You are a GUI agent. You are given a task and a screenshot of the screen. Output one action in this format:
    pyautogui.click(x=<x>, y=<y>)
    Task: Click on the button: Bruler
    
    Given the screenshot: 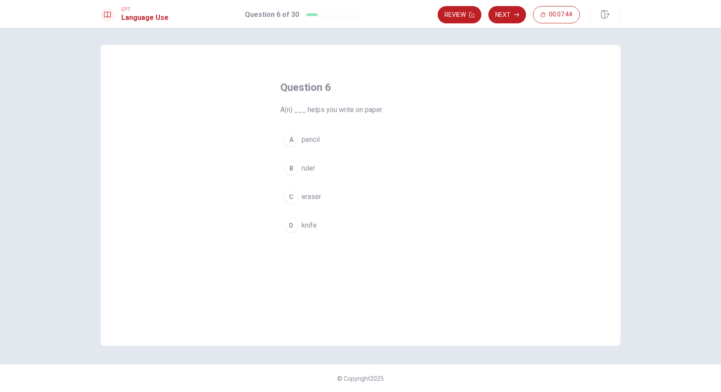 What is the action you would take?
    pyautogui.click(x=360, y=168)
    